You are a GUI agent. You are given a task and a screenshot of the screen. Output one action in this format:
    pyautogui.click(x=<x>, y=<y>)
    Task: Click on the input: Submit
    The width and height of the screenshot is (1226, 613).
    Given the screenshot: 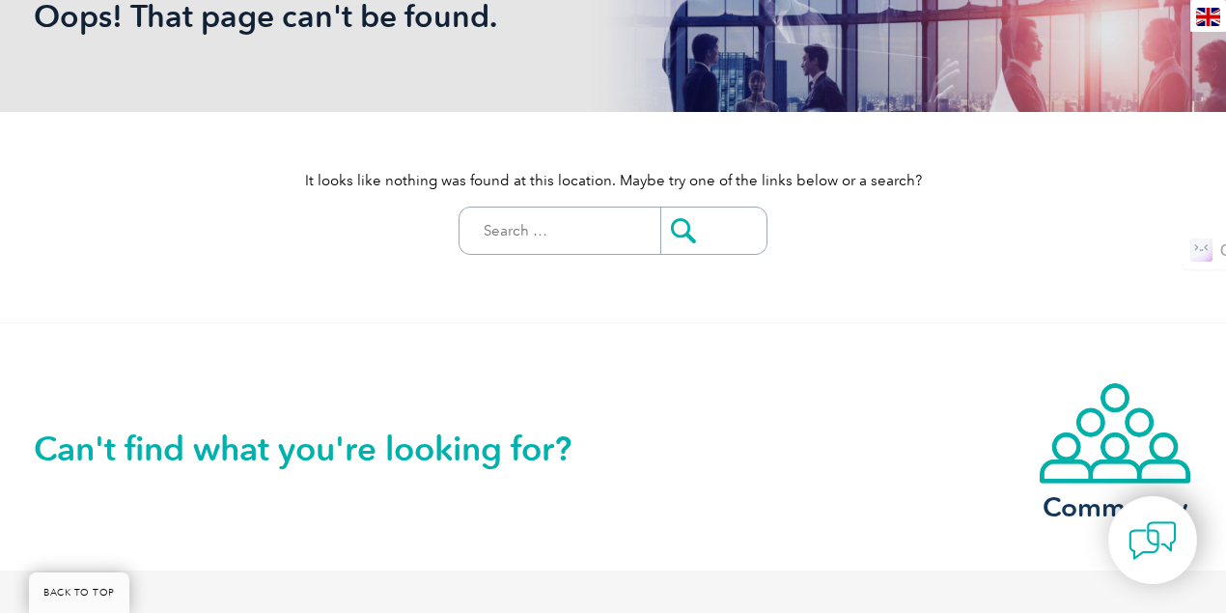 What is the action you would take?
    pyautogui.click(x=714, y=231)
    